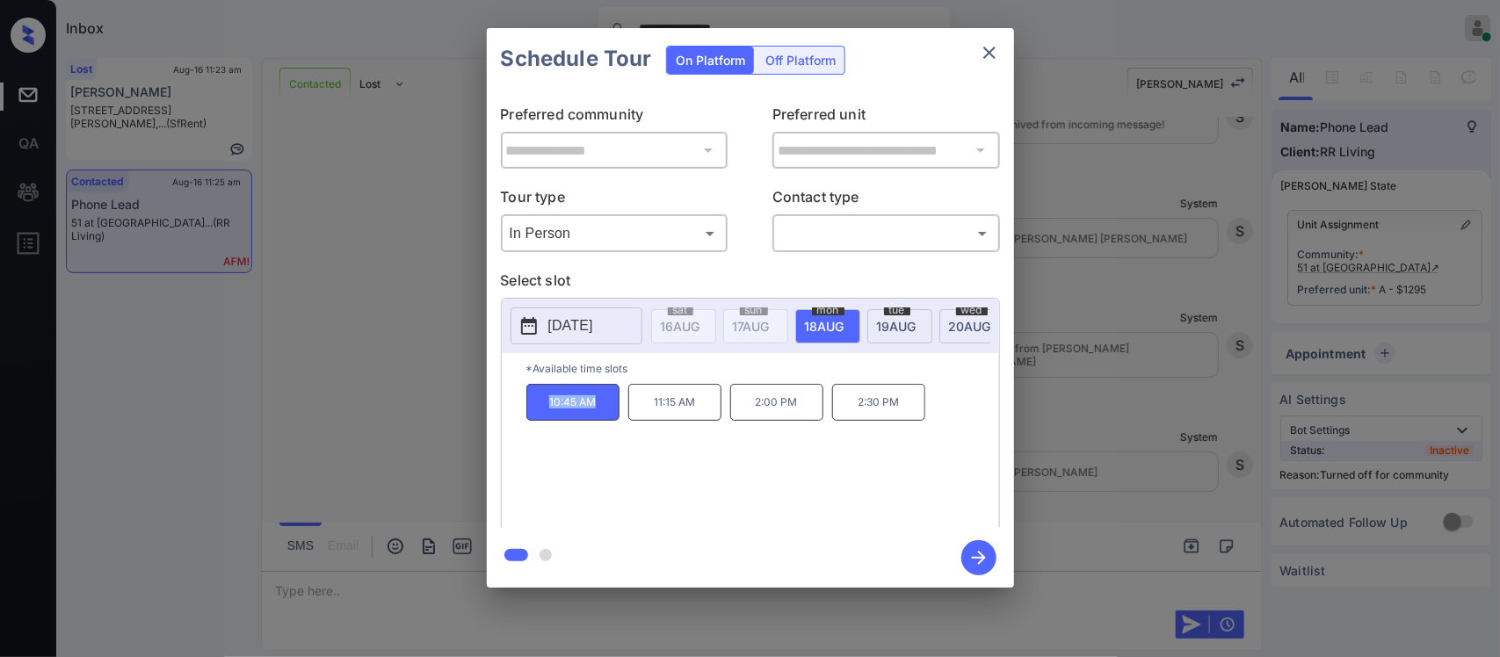 This screenshot has width=1500, height=657. I want to click on span: mon, so click(828, 310).